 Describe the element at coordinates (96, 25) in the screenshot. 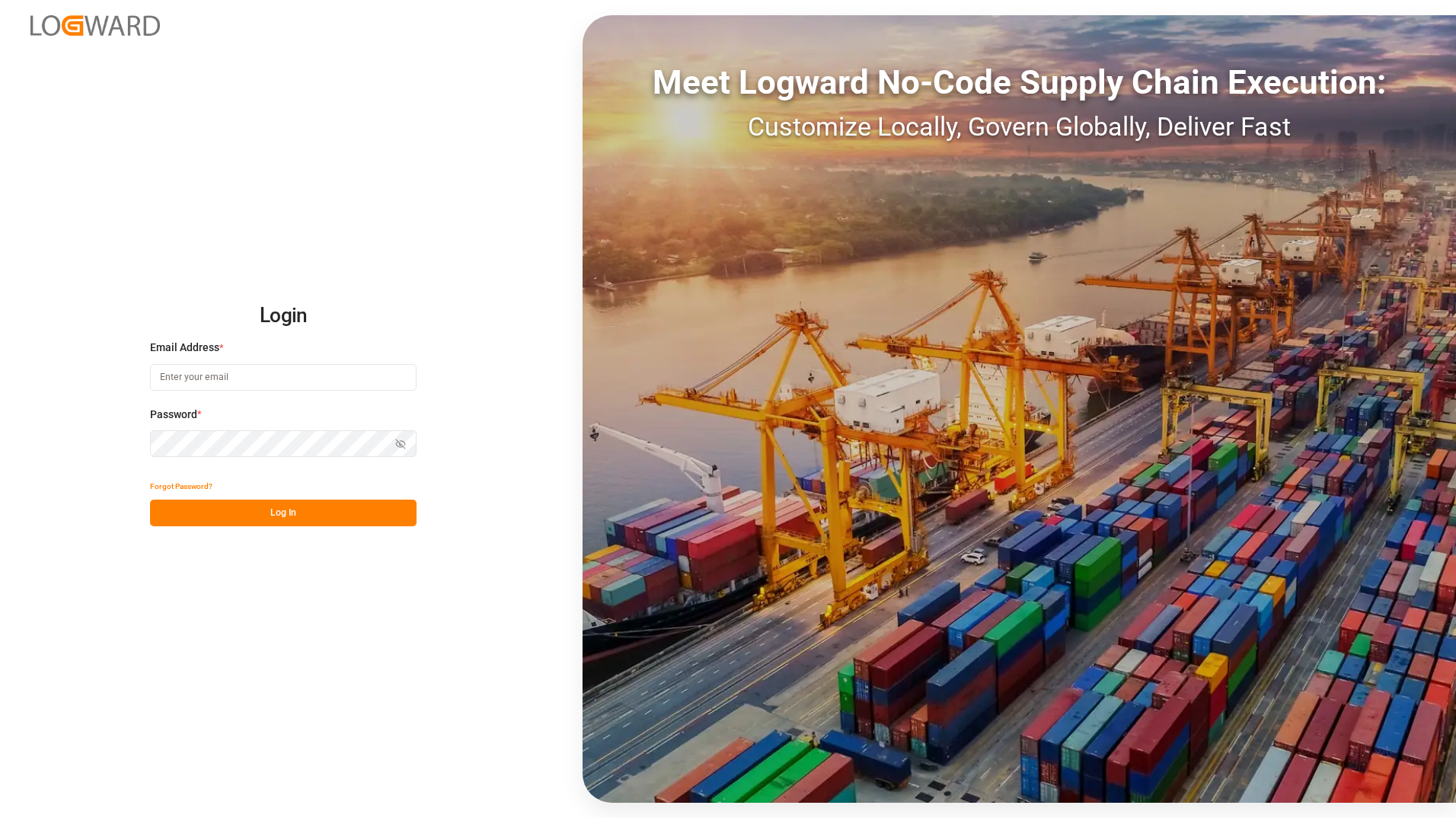

I see `img: Logward_new_orange.png` at that location.